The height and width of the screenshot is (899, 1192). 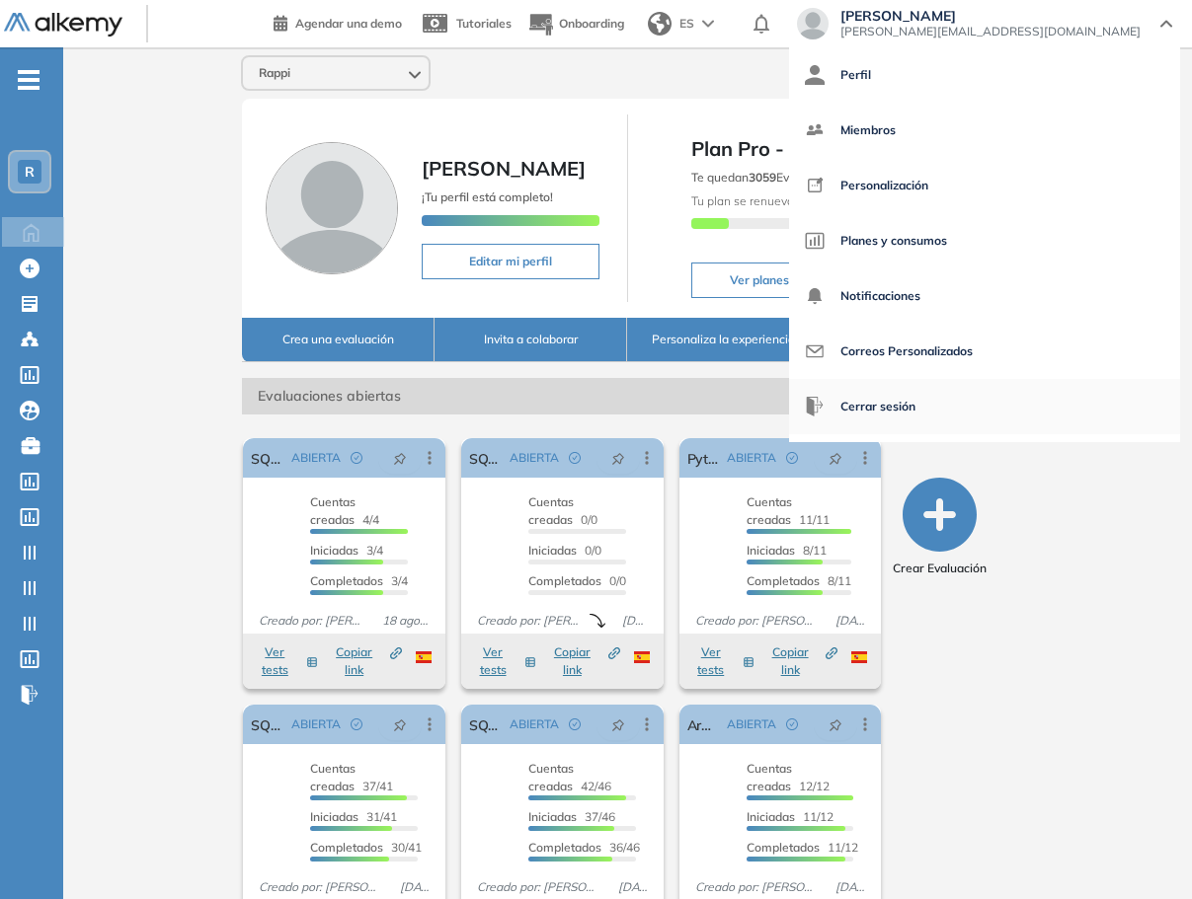 I want to click on span: Perfil, so click(x=855, y=75).